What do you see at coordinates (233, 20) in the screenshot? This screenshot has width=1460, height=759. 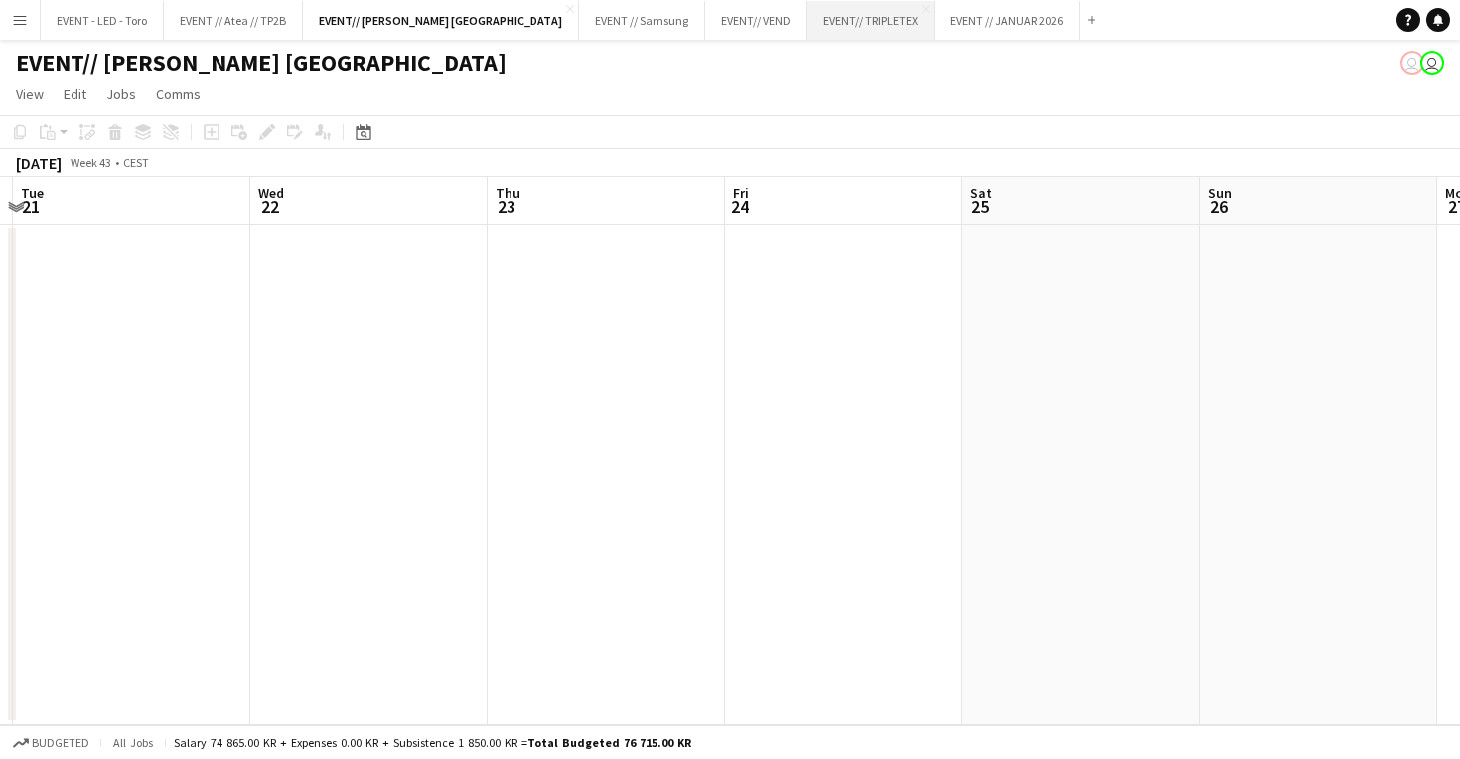 I see `button: EVENT // Atea // TP2B` at bounding box center [233, 20].